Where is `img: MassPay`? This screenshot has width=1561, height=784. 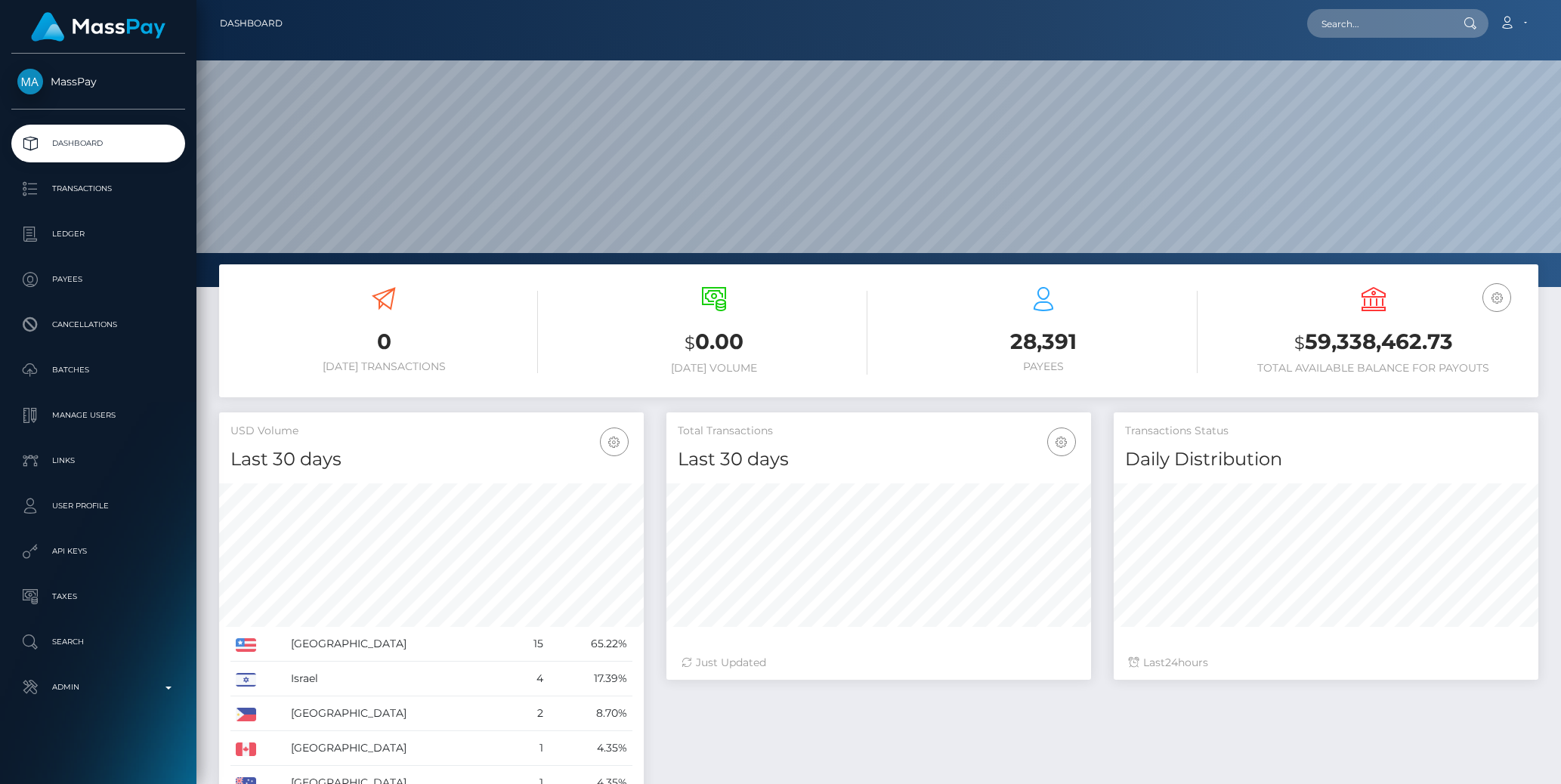
img: MassPay is located at coordinates (30, 82).